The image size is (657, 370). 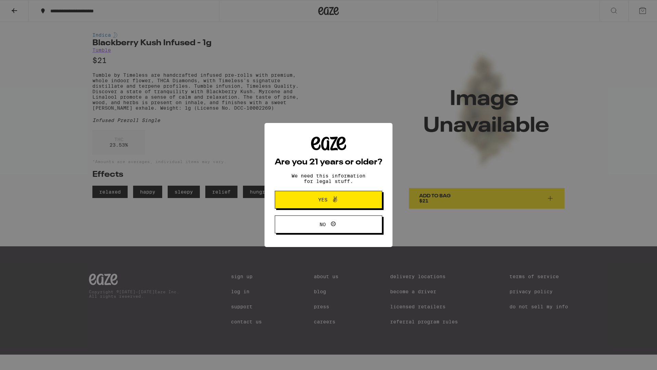 I want to click on h2: Are you 21 years or older?, so click(x=329, y=162).